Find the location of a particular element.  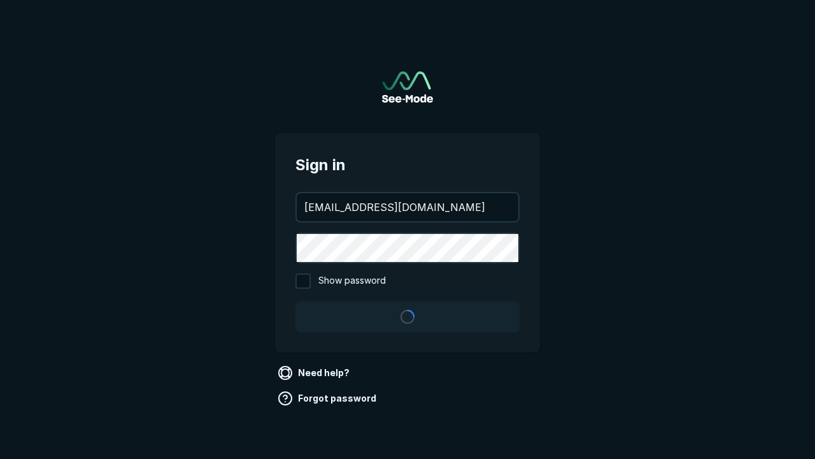

span: Sign in is located at coordinates (408, 165).